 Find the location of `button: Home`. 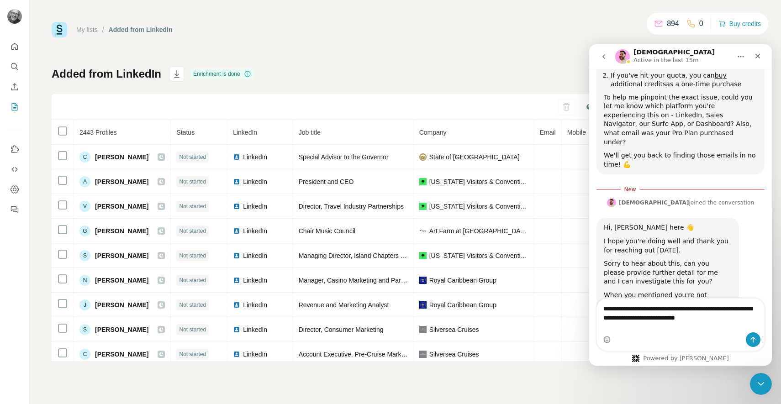

button: Home is located at coordinates (152, 12).